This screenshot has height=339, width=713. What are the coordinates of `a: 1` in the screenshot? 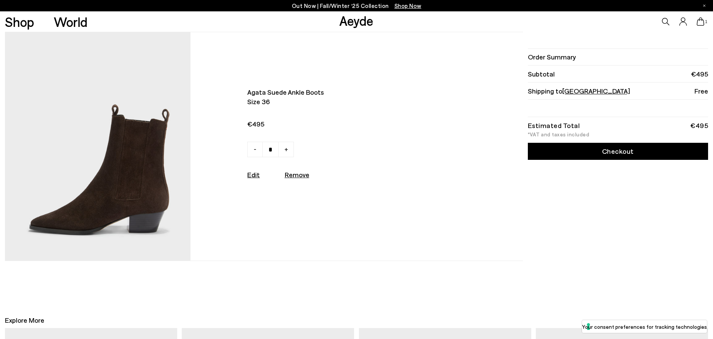 It's located at (701, 22).